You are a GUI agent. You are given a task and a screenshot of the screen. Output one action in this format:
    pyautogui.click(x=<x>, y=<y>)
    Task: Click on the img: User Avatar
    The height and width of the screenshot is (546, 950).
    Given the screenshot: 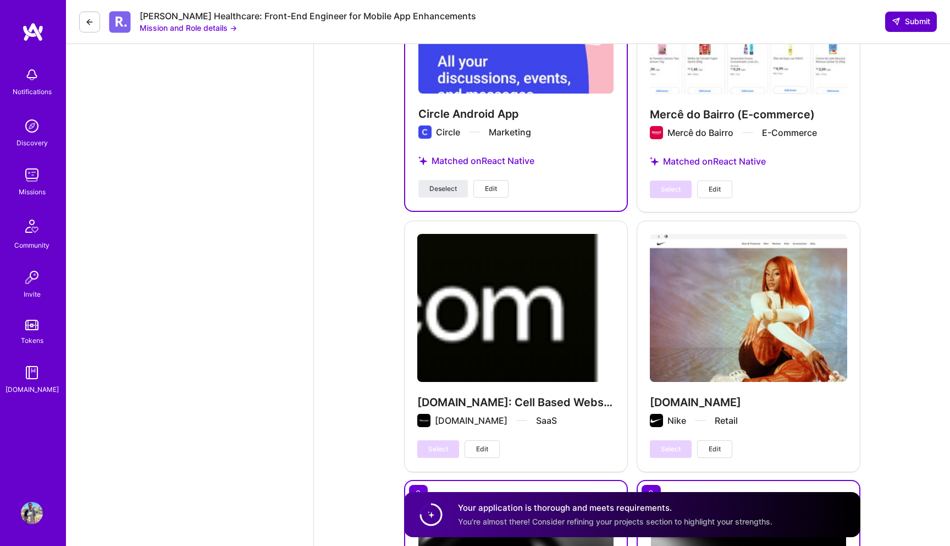 What is the action you would take?
    pyautogui.click(x=32, y=513)
    